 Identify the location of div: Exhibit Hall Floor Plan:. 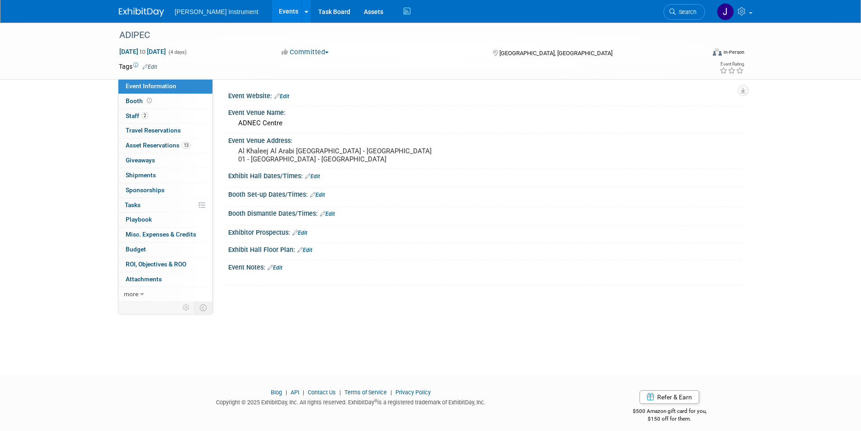
(485, 249).